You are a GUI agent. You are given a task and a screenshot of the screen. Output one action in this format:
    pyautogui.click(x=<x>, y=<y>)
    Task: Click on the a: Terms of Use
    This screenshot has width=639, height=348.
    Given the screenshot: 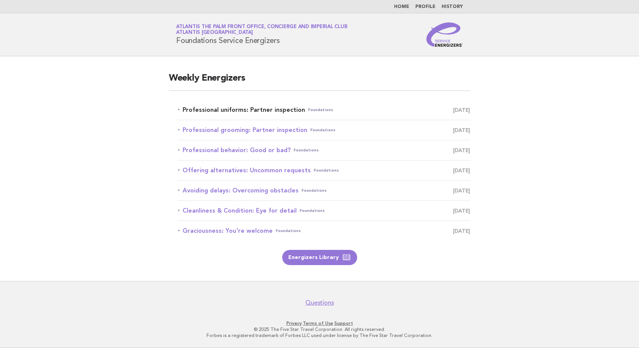 What is the action you would take?
    pyautogui.click(x=318, y=323)
    